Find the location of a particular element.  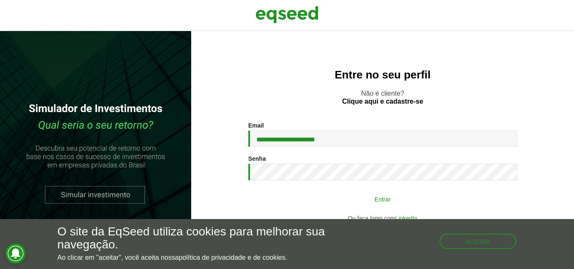

a: política de privacidade e de cookies is located at coordinates (232, 258).